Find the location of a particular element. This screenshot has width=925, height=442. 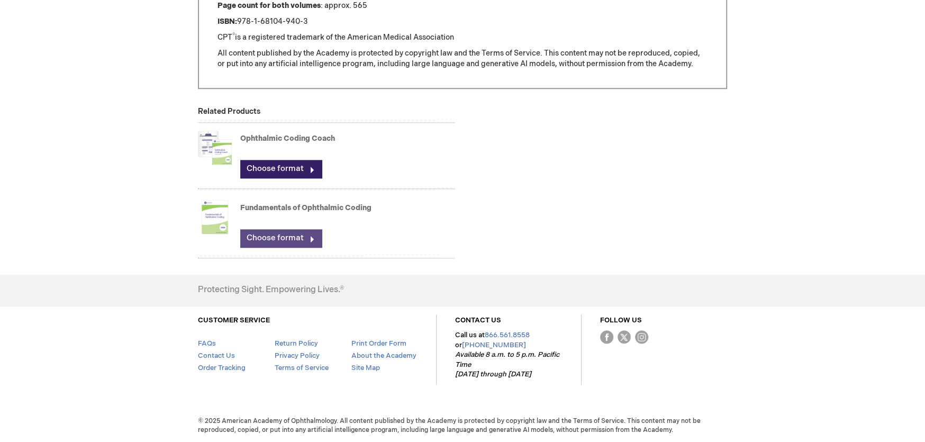

a: Terms of Service is located at coordinates (302, 368).